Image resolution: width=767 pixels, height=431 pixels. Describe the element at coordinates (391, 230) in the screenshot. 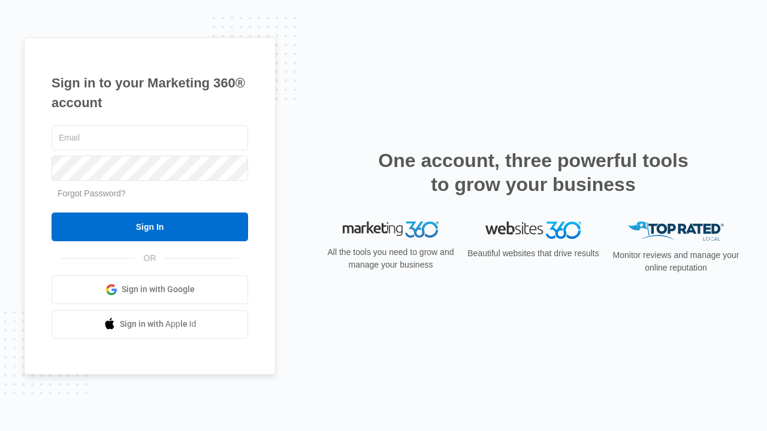

I see `img: Marketing 360` at that location.